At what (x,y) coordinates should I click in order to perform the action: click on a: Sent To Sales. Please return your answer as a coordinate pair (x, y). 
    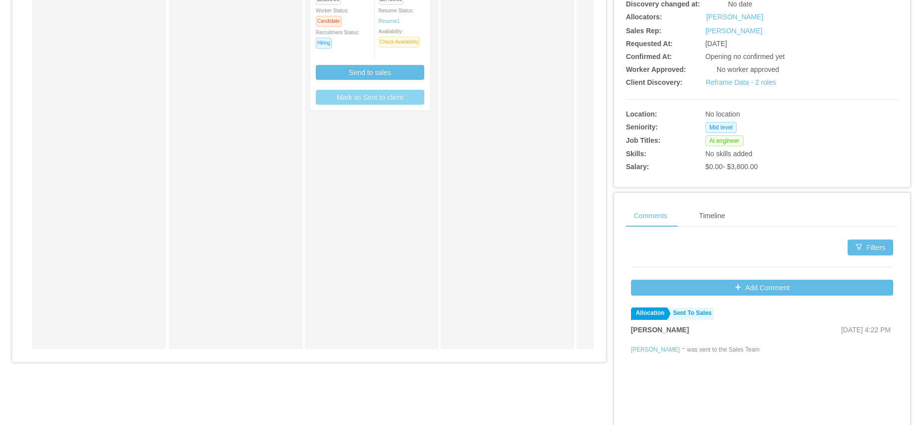
    Looking at the image, I should click on (691, 313).